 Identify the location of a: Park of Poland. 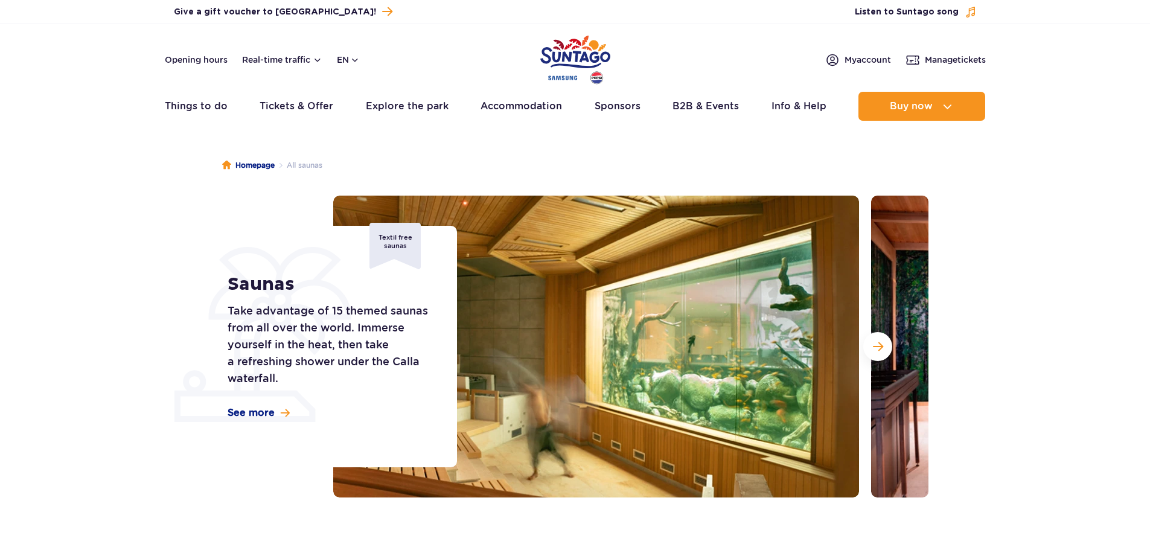
(576, 58).